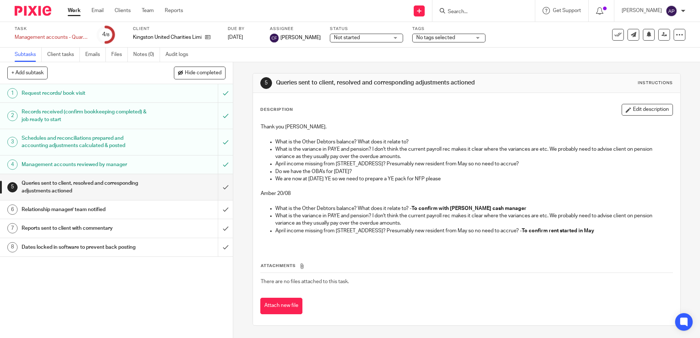 The image size is (700, 338). What do you see at coordinates (174, 11) in the screenshot?
I see `a: Reports` at bounding box center [174, 11].